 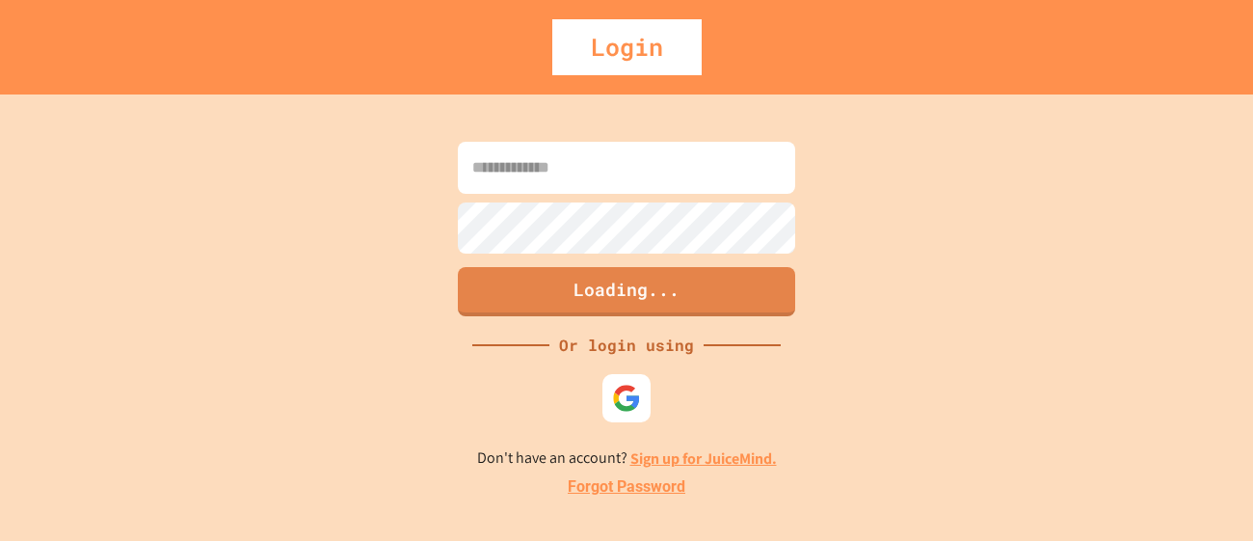 What do you see at coordinates (703, 458) in the screenshot?
I see `a: Sign up for JuiceMind.` at bounding box center [703, 458].